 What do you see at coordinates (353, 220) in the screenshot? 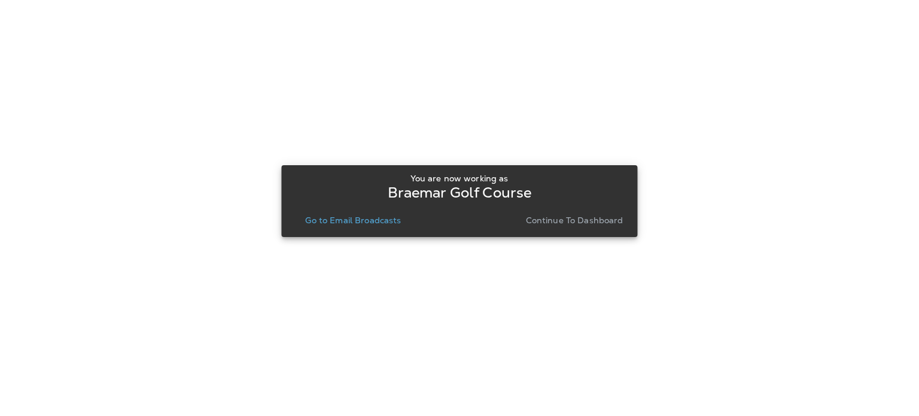
I see `button: Go to Email Broadcasts` at bounding box center [353, 220].